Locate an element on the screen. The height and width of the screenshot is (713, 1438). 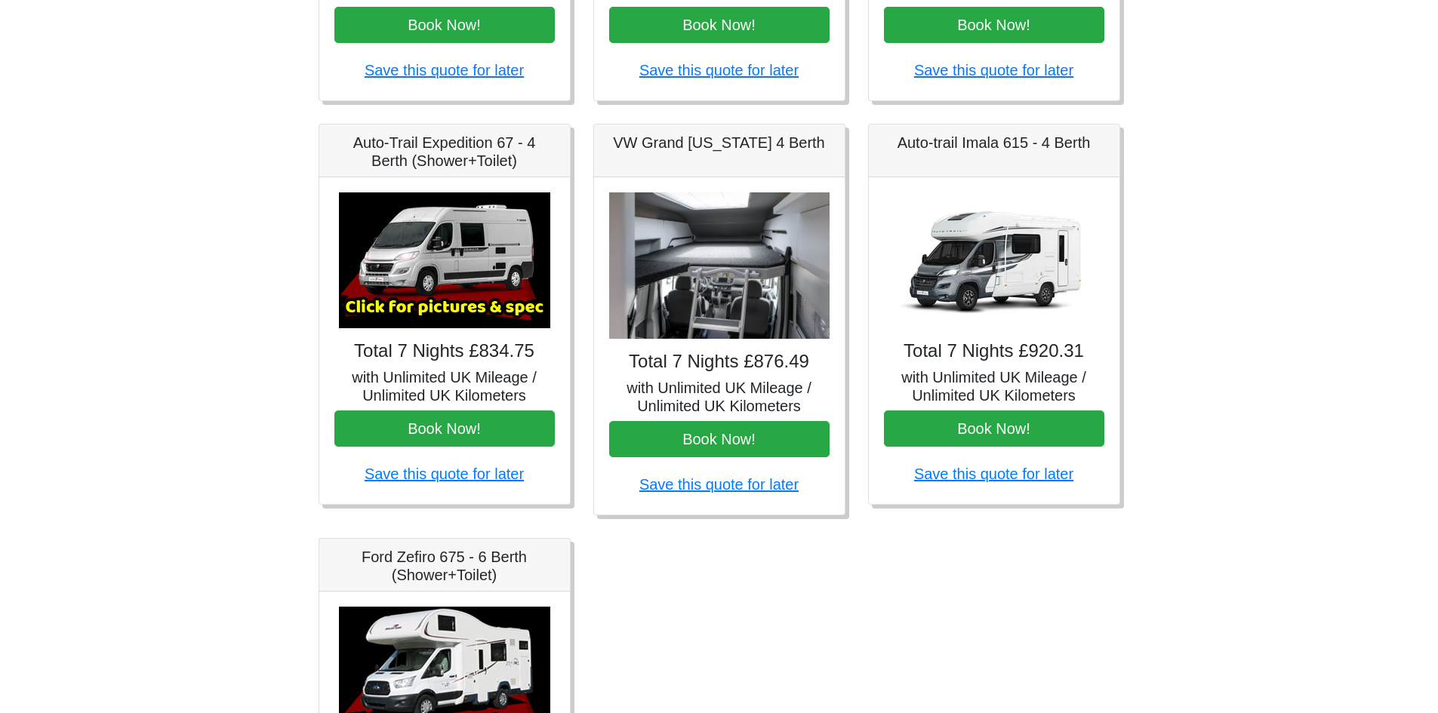
img: Auto-trail Imala 615 - 4 Berth is located at coordinates (994, 260).